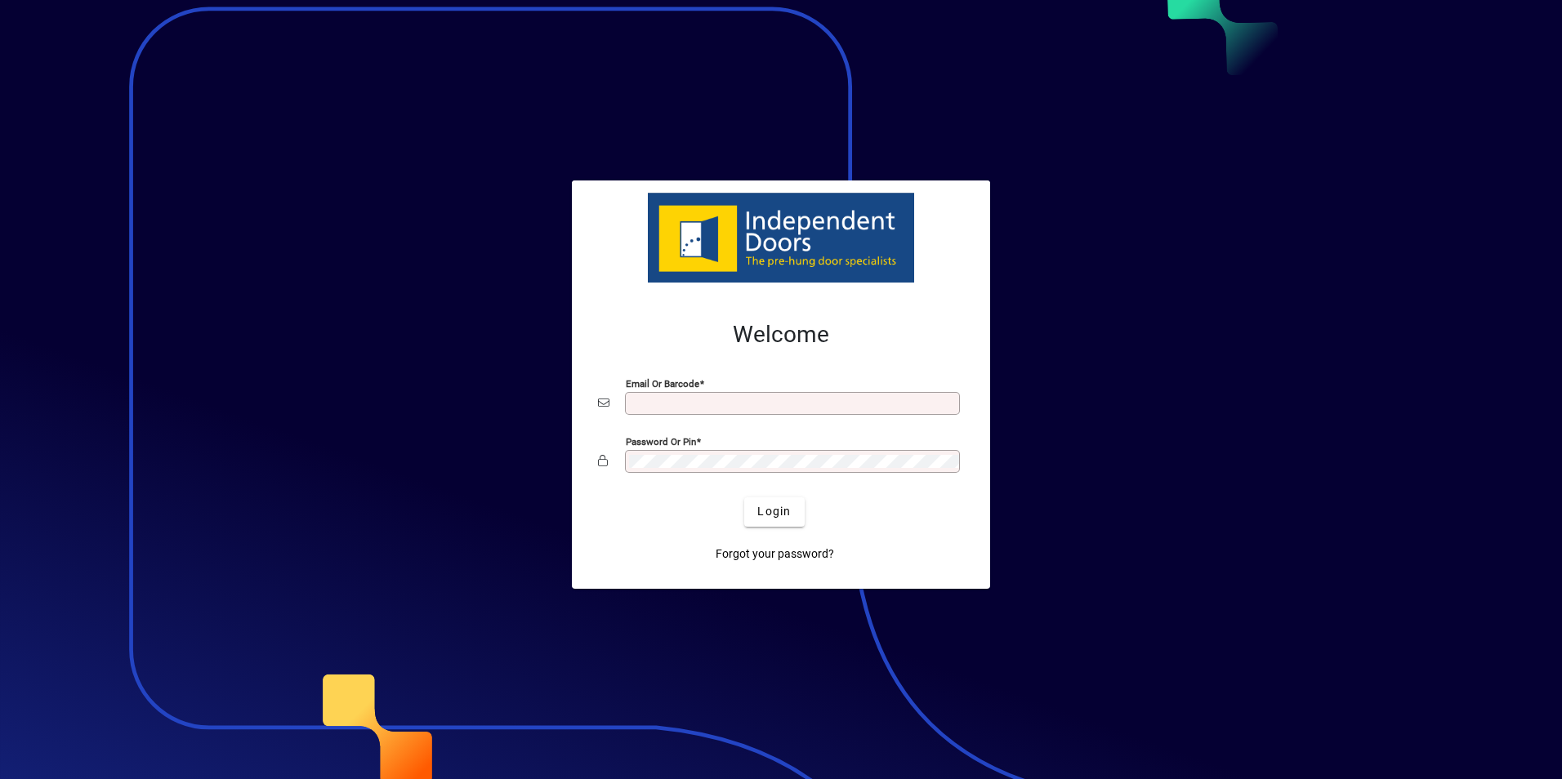 This screenshot has height=779, width=1562. Describe the element at coordinates (661, 441) in the screenshot. I see `mat-label: Password or Pin` at that location.